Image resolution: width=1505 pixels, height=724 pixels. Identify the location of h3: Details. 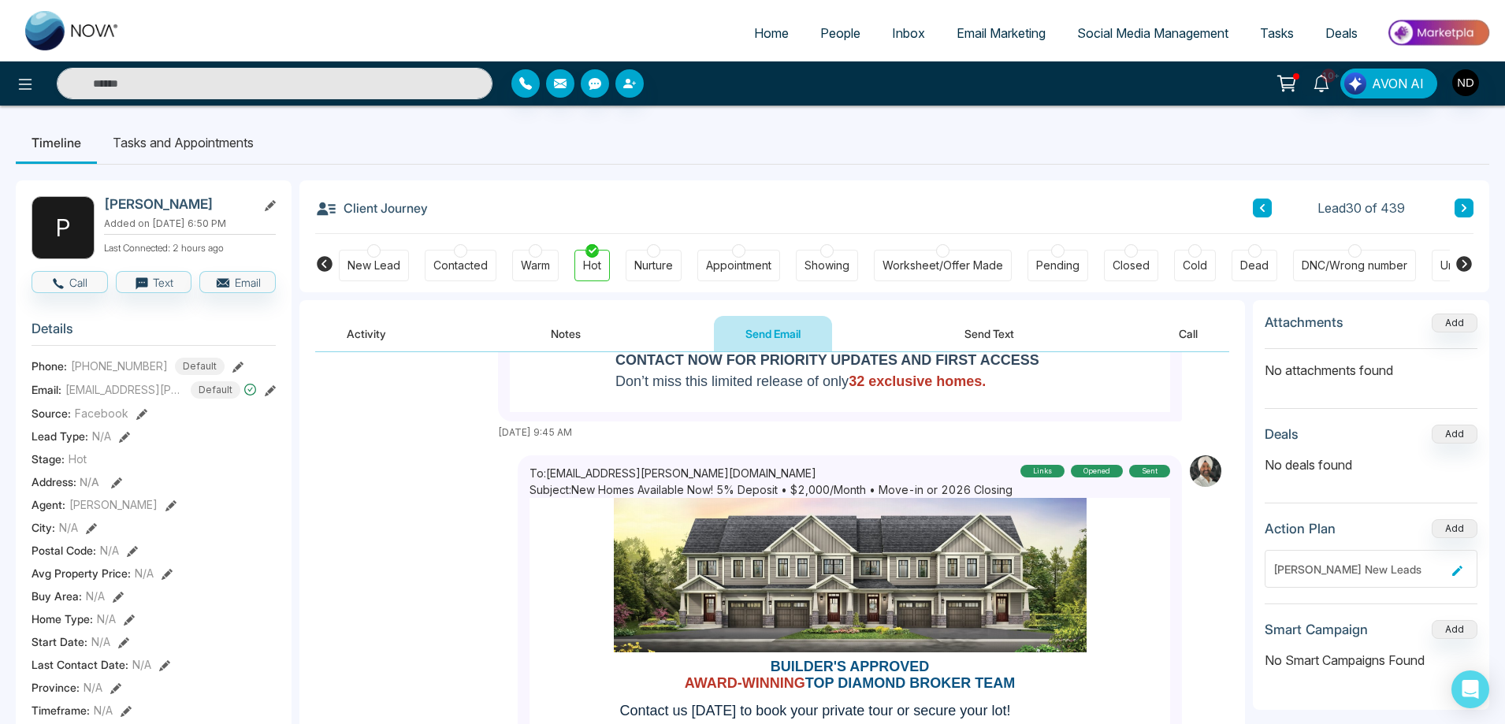
(154, 333).